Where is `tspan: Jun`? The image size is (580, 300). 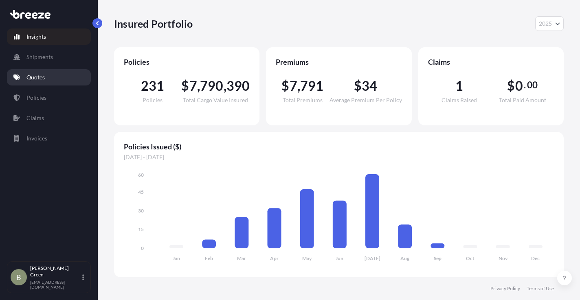
tspan: Jun is located at coordinates (339, 258).